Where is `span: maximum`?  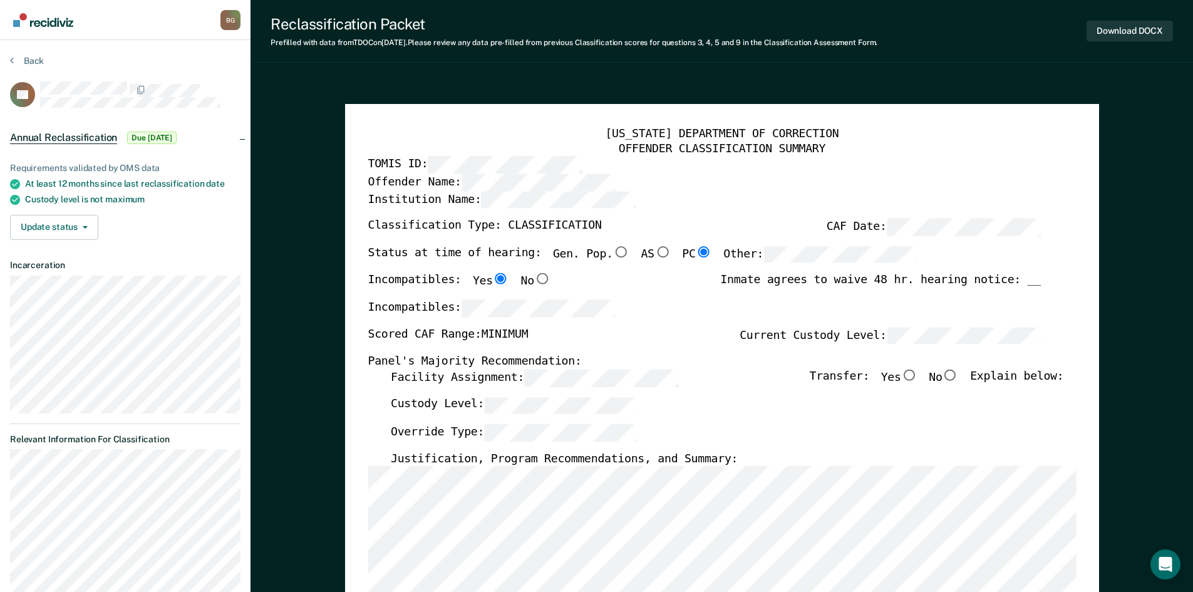
span: maximum is located at coordinates (125, 199).